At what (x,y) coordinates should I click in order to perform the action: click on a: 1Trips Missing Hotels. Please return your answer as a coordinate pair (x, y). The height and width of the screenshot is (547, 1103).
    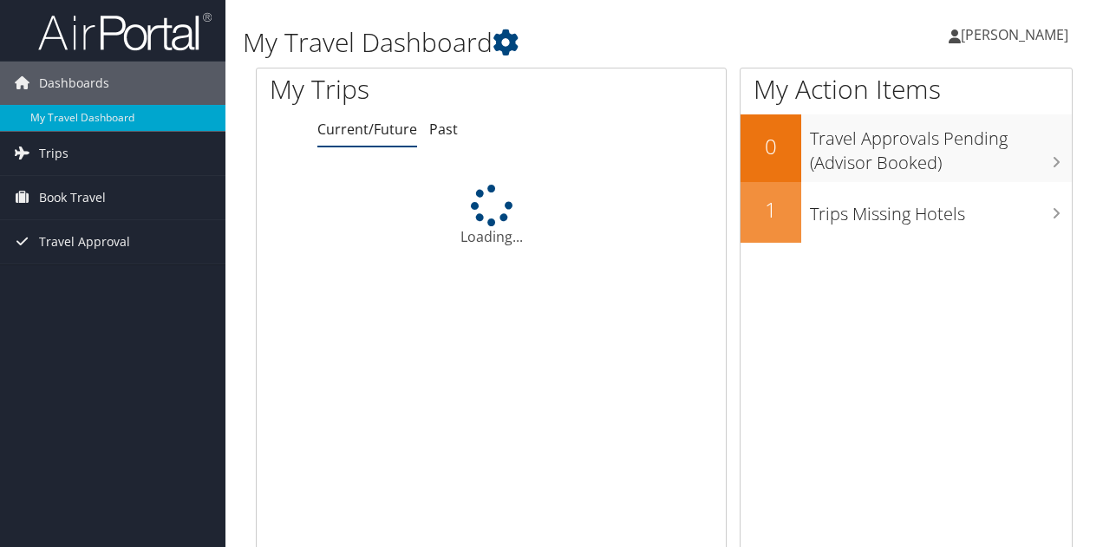
    Looking at the image, I should click on (906, 212).